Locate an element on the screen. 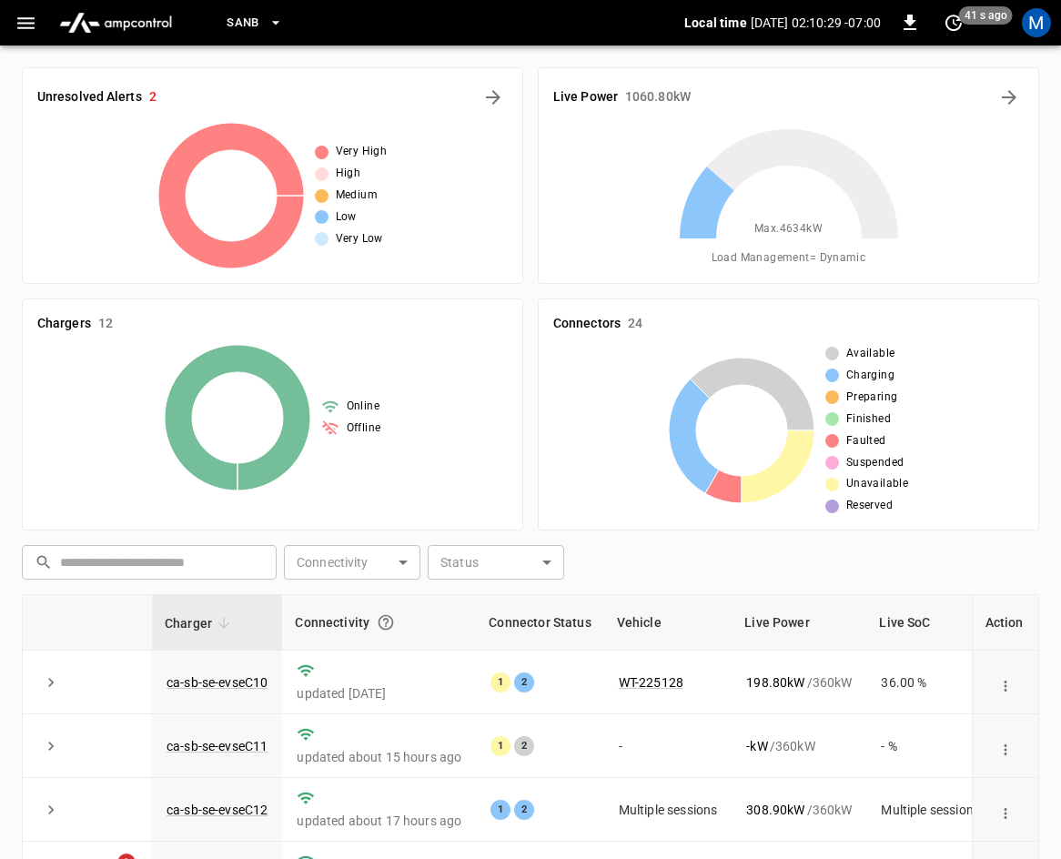 This screenshot has height=859, width=1061. h6: Live Power is located at coordinates (585, 97).